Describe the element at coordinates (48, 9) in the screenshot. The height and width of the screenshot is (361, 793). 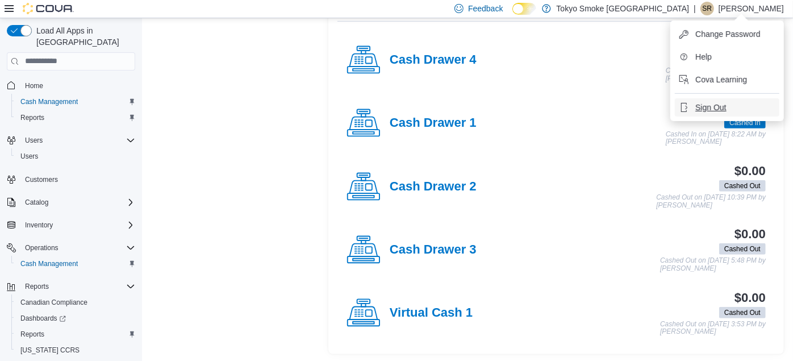
I see `img: Cova` at that location.